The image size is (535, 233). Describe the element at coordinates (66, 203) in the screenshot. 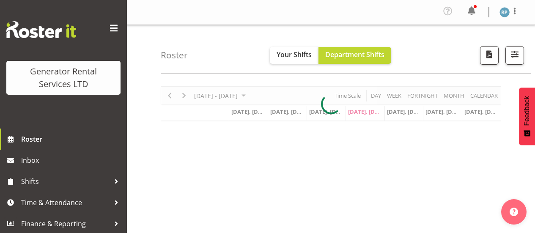

I see `span: Time & Attendance` at that location.